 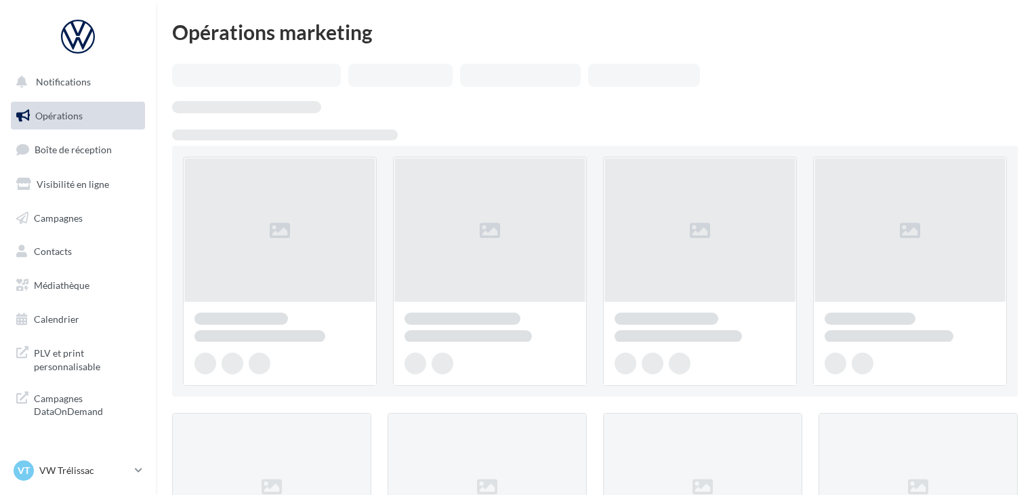 I want to click on a: Opérations, so click(x=78, y=116).